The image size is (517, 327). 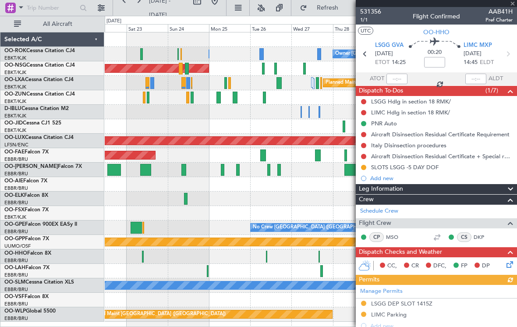 I want to click on a: Schedule Crew, so click(x=379, y=211).